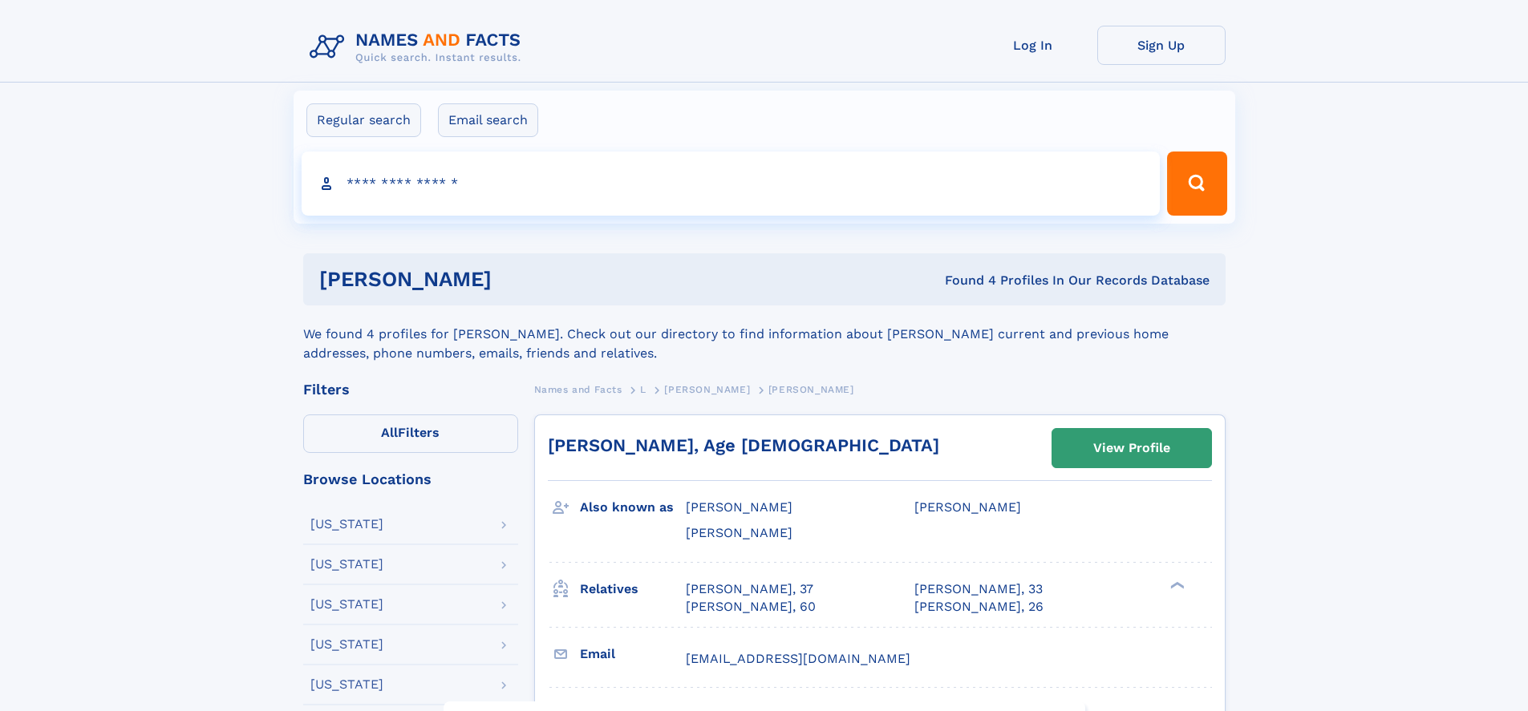 Image resolution: width=1528 pixels, height=711 pixels. I want to click on label: Regular search, so click(363, 120).